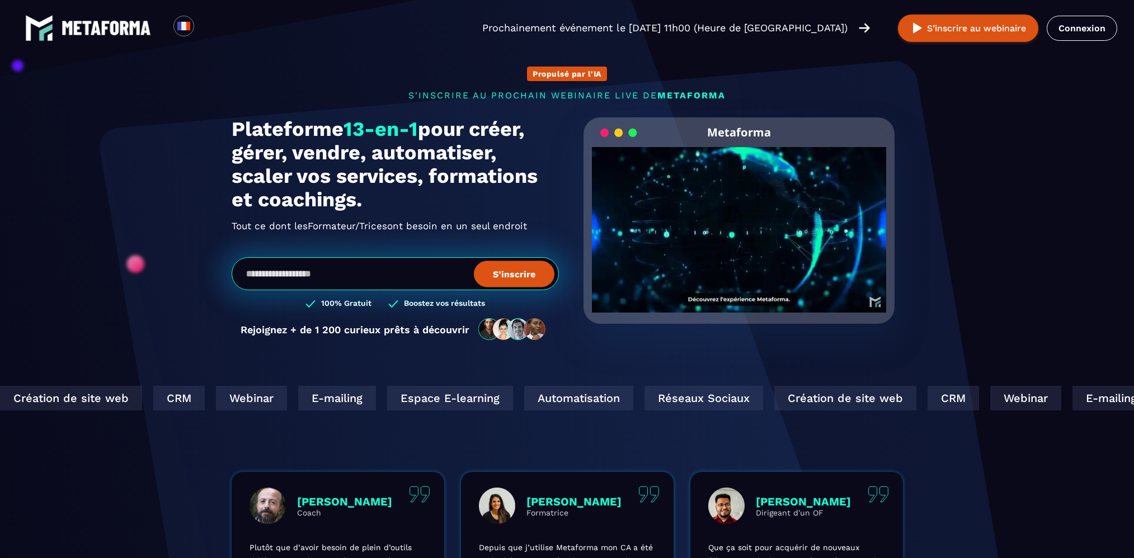  Describe the element at coordinates (183, 26) in the screenshot. I see `img: fr` at that location.